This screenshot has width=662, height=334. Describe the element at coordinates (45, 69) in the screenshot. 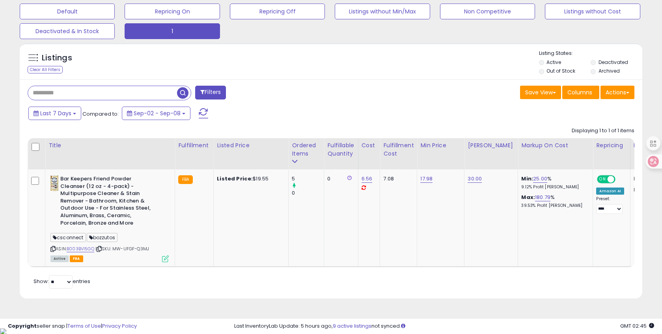

I see `div: Clear All Filters` at that location.